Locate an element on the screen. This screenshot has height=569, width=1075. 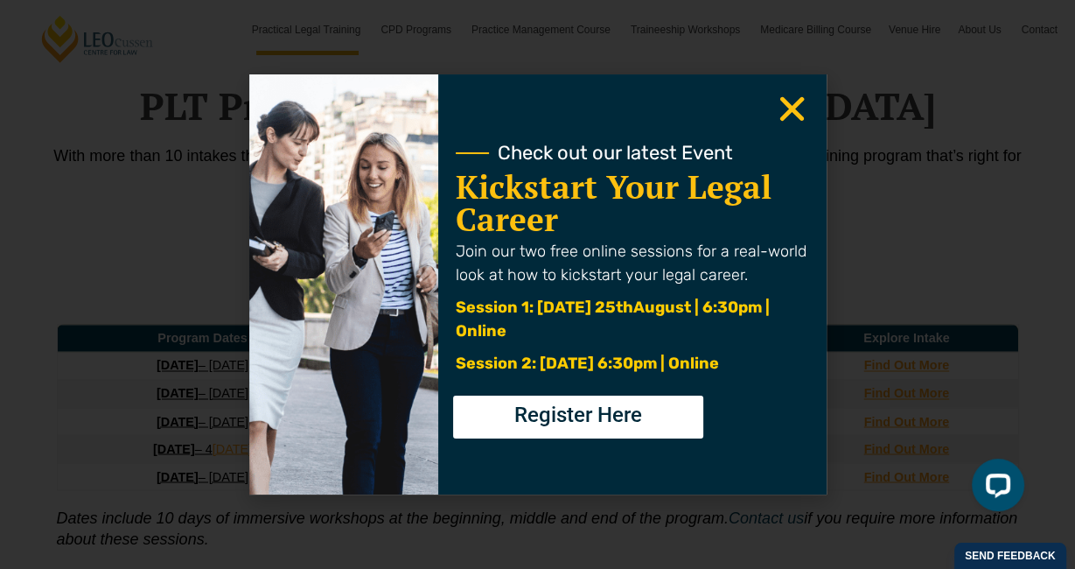
a: Kickstart Your Legal Career is located at coordinates (613, 203).